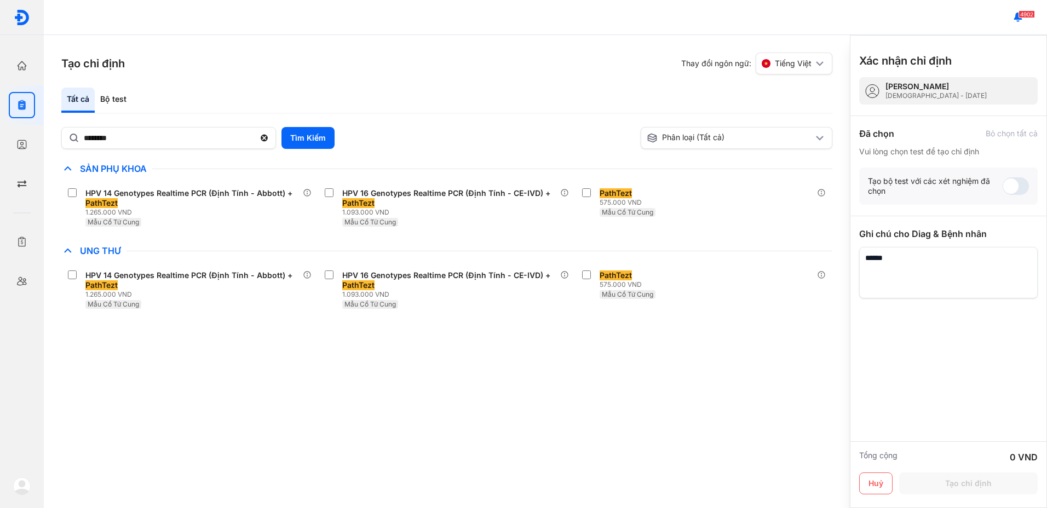 This screenshot has width=1047, height=508. Describe the element at coordinates (93, 64) in the screenshot. I see `h3: Tạo chỉ định` at that location.